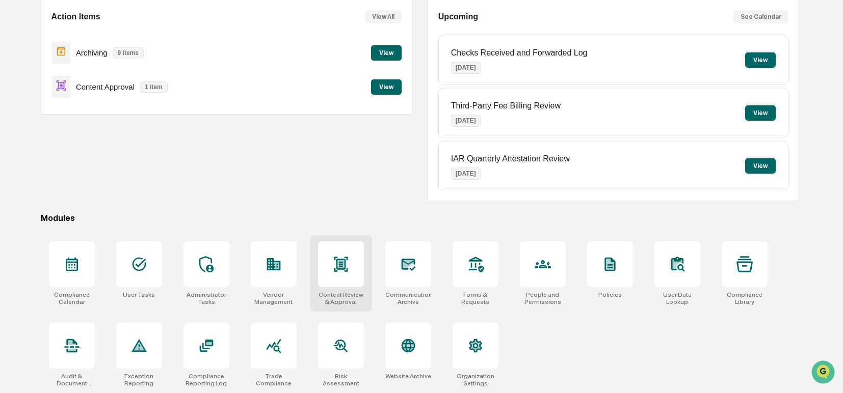  What do you see at coordinates (408, 377) in the screenshot?
I see `div: Website Archive` at bounding box center [408, 377].